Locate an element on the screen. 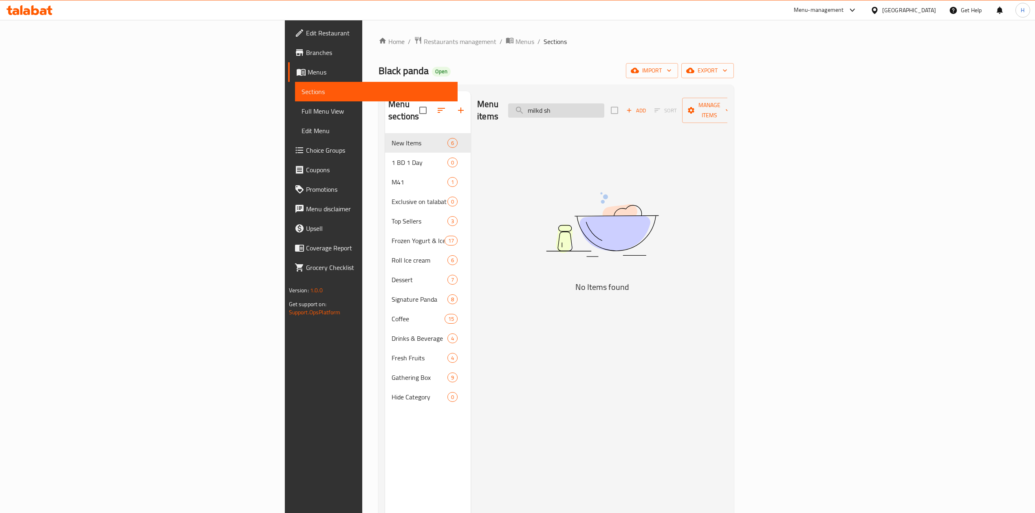  nav: Menu sections is located at coordinates (428, 270).